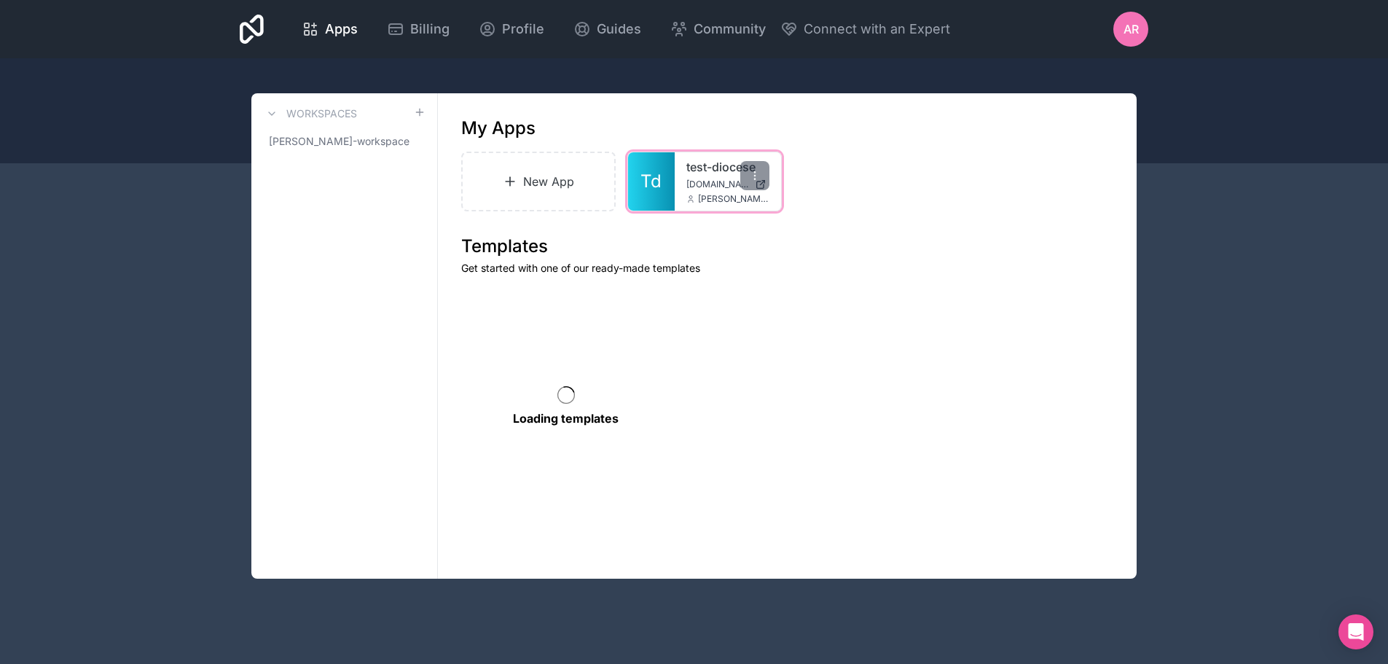 This screenshot has height=664, width=1388. What do you see at coordinates (310, 114) in the screenshot?
I see `a: Workspaces` at bounding box center [310, 114].